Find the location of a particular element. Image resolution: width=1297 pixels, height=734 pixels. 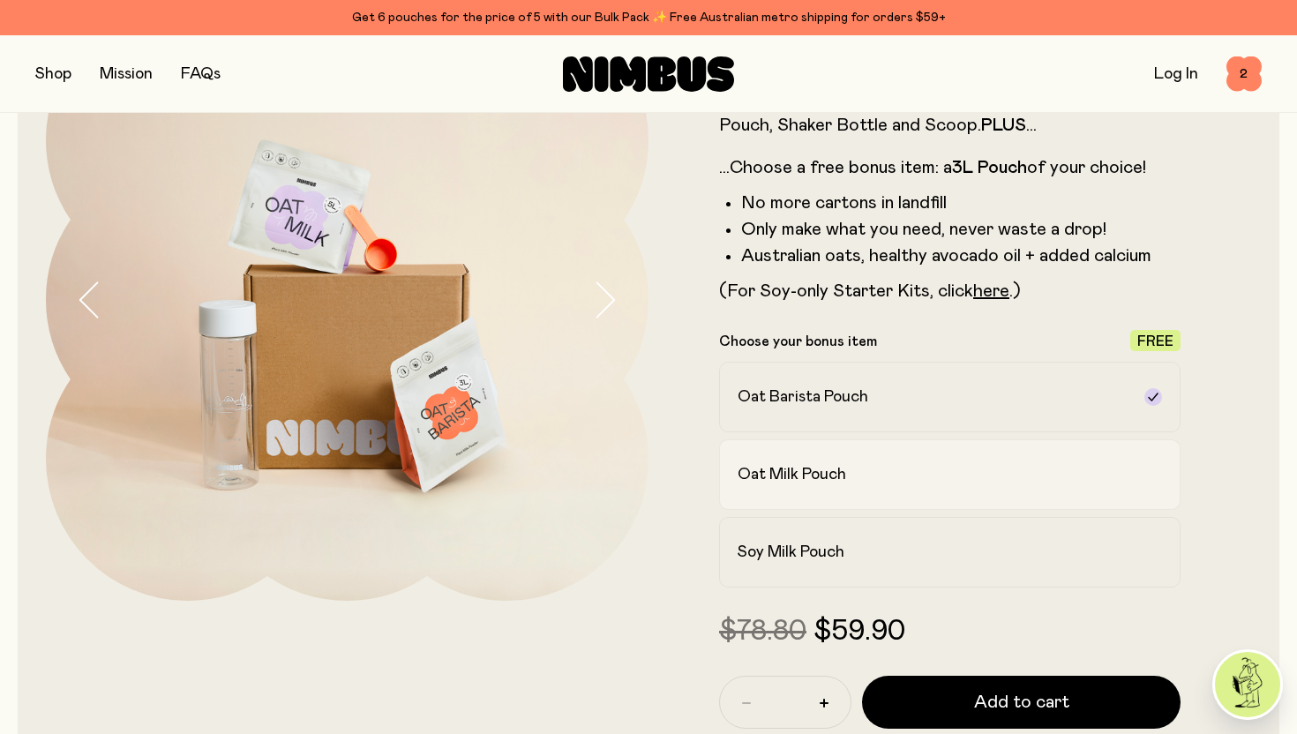

li: Australian oats, healthy avocado oil + added calcium is located at coordinates (961, 256).